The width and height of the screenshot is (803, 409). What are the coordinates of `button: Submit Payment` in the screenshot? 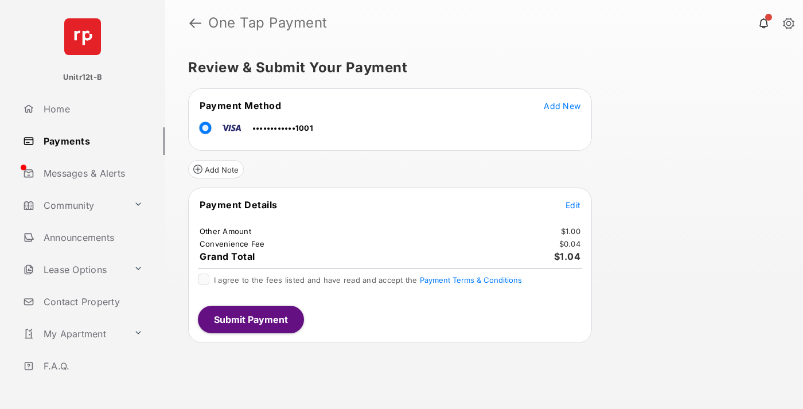 It's located at (251, 320).